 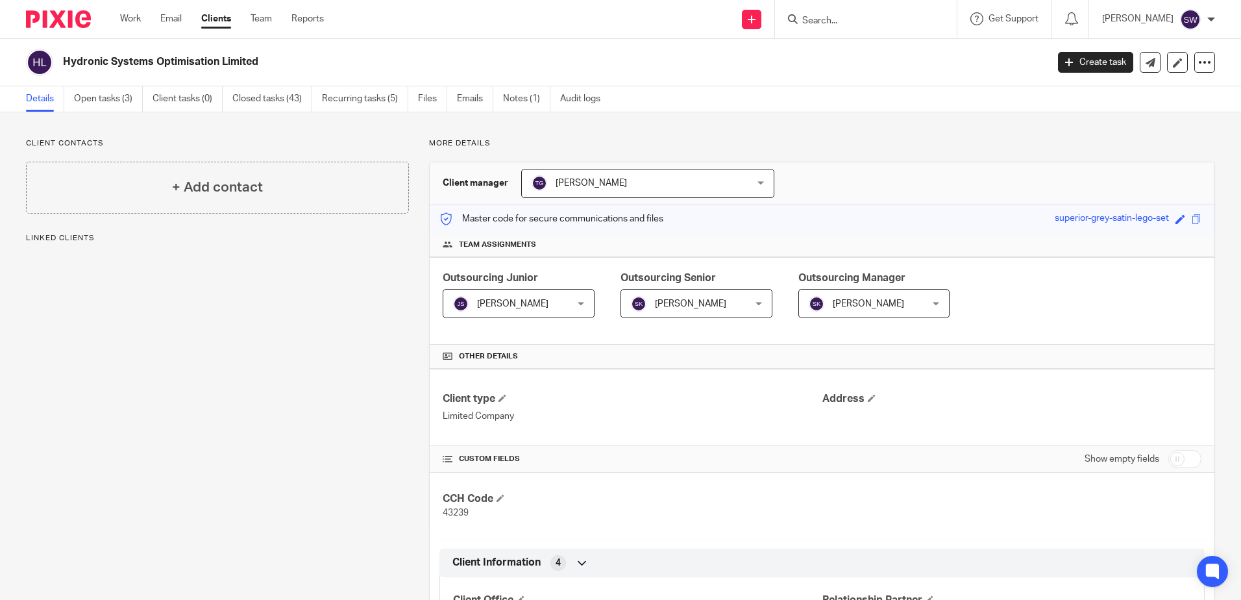 I want to click on a: Closed tasks (43), so click(x=272, y=99).